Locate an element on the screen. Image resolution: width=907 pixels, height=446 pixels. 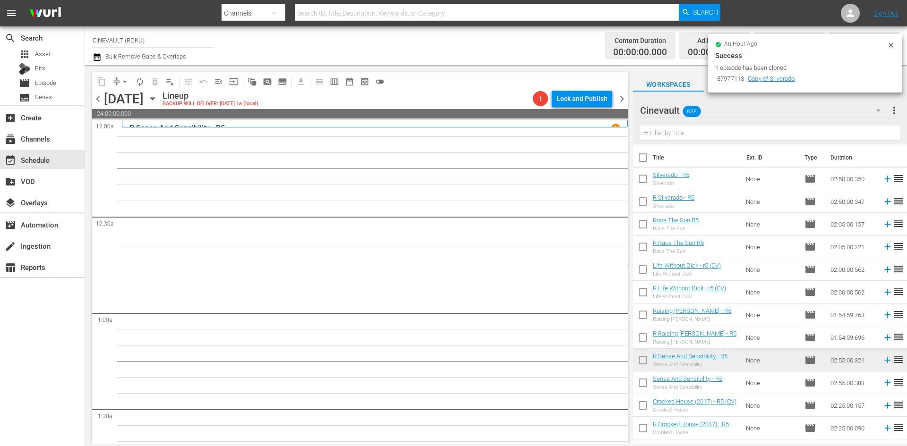
span: Automation is located at coordinates (10, 225).